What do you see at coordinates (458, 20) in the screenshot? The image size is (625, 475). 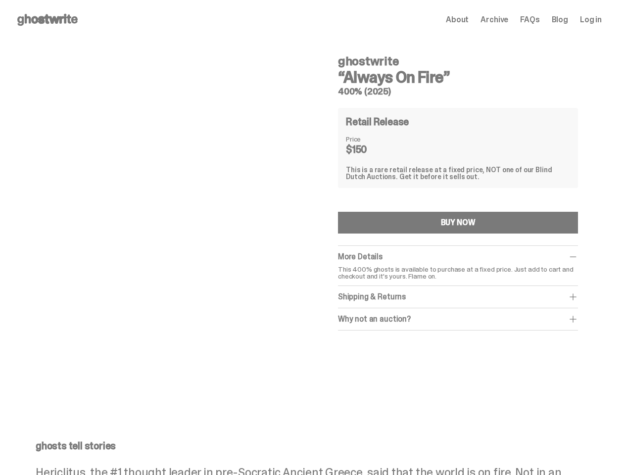 I see `a: About` at bounding box center [458, 20].